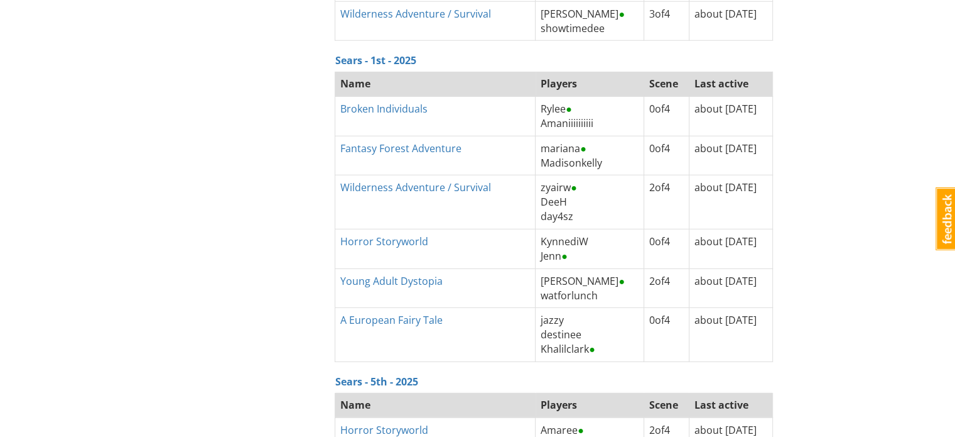 This screenshot has height=437, width=955. What do you see at coordinates (561, 334) in the screenshot?
I see `span: destinee` at bounding box center [561, 334].